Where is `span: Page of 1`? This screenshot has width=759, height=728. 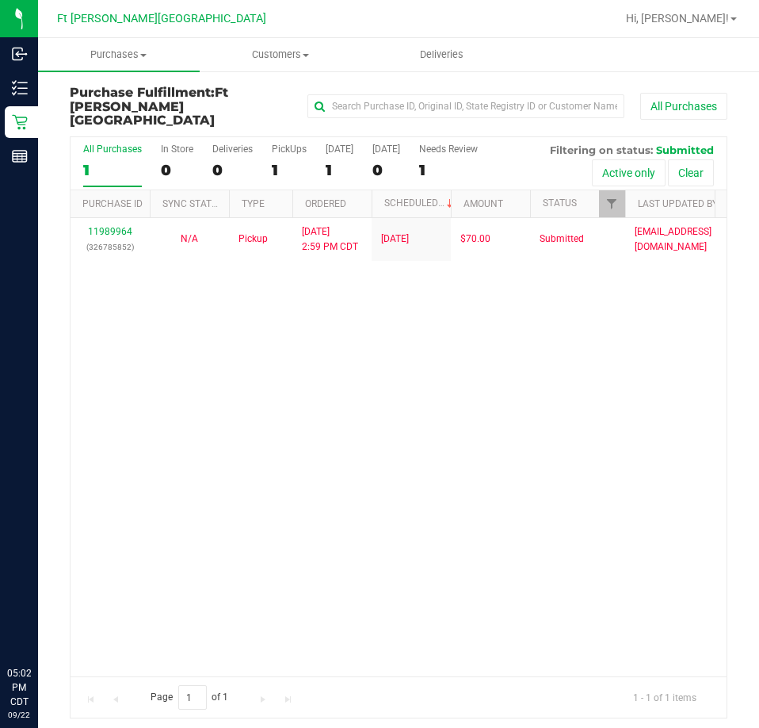 span: Page of 1 is located at coordinates (189, 697).